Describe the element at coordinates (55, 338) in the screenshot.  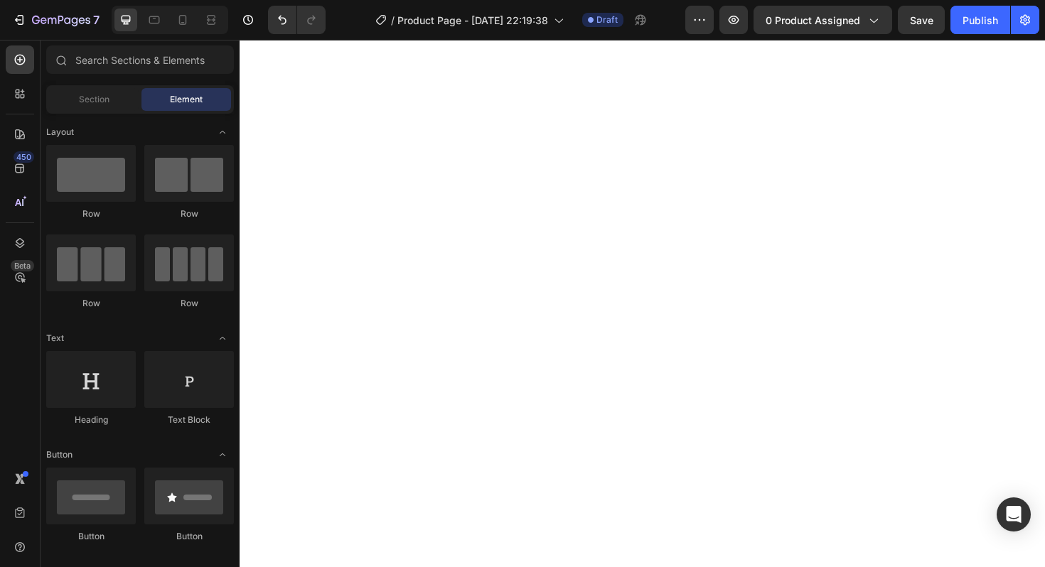
I see `span: Text` at that location.